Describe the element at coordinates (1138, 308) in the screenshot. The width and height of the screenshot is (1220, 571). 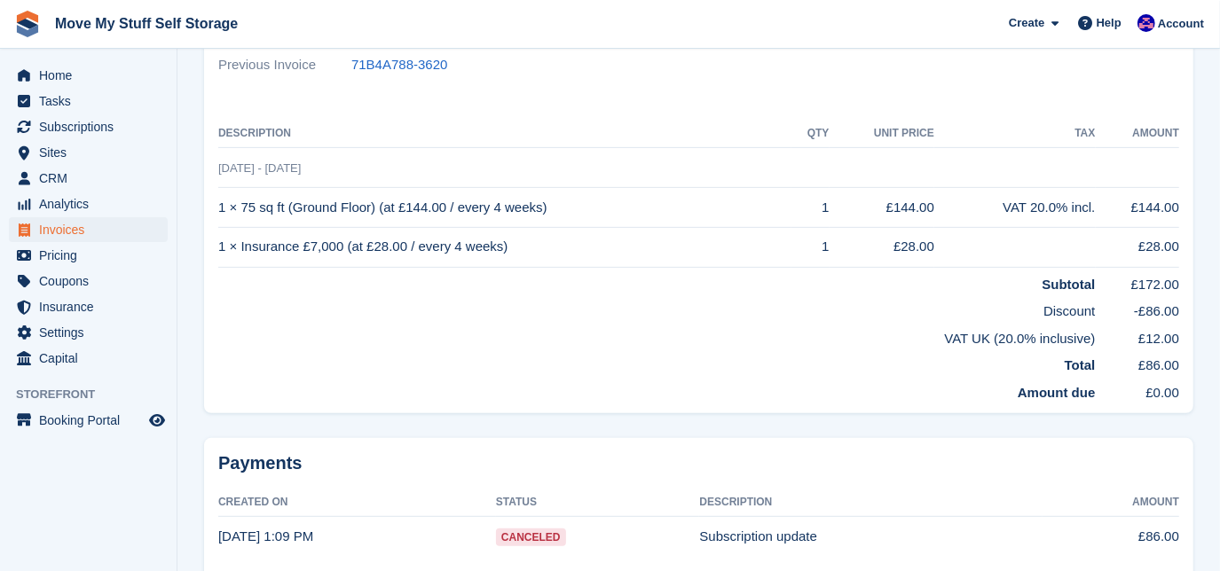
I see `td: -£86.00` at that location.